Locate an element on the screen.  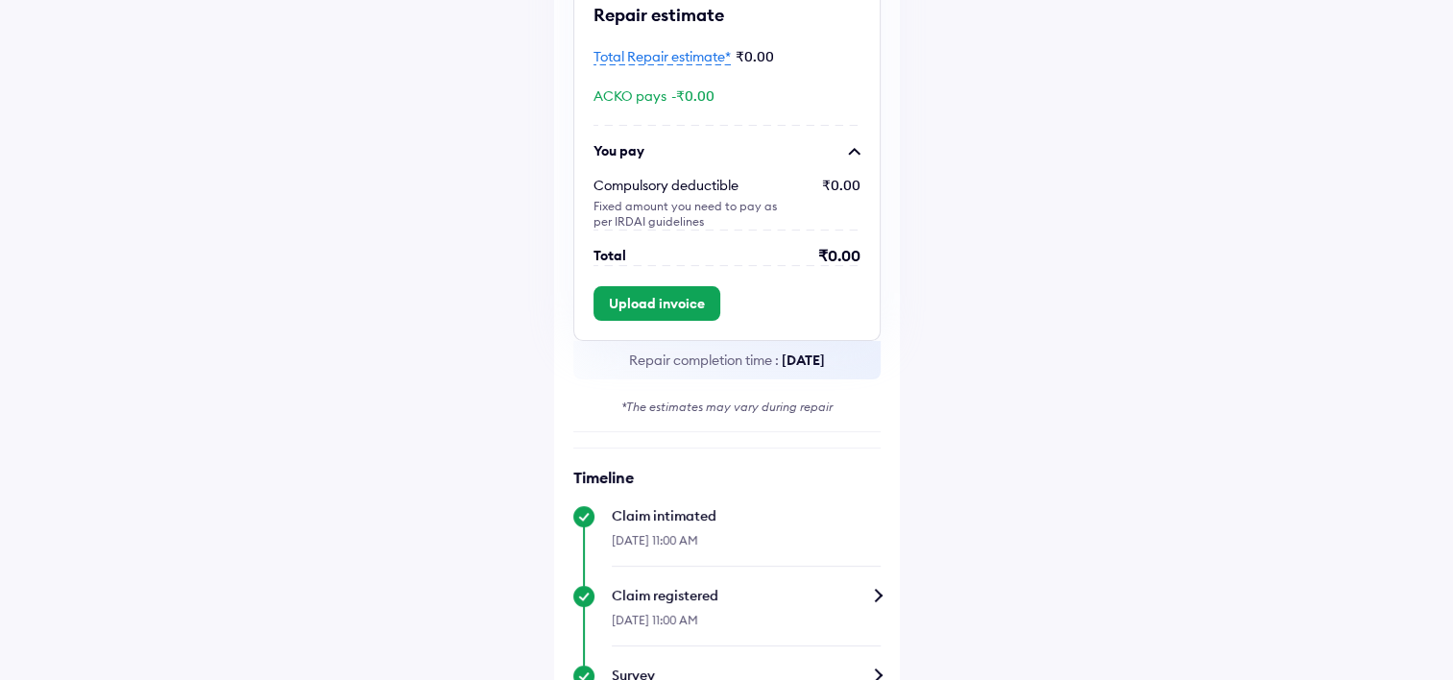
div: Repair estimate is located at coordinates (727, 15).